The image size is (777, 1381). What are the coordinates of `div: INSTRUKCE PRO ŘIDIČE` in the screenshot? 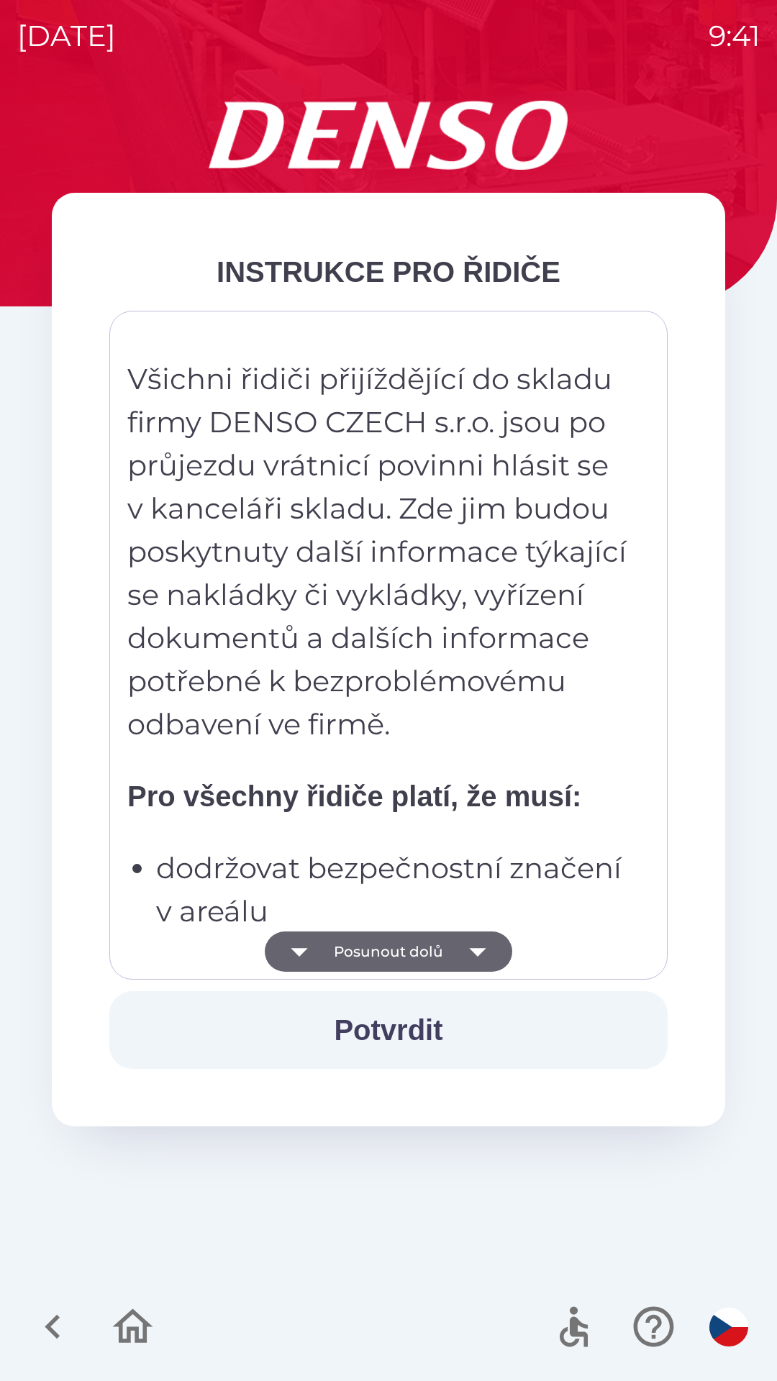 It's located at (388, 272).